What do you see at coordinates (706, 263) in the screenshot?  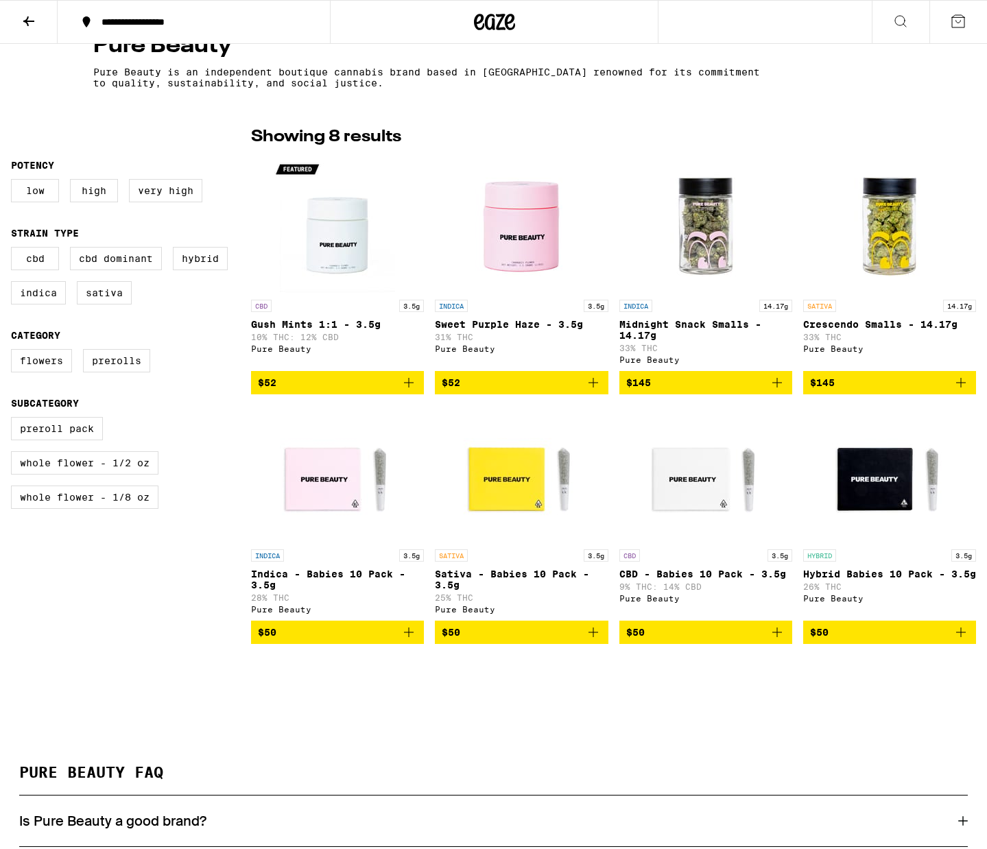 I see `a: Open page for Midnight Snack Smalls - 14.17g from Pure Beauty` at bounding box center [706, 263].